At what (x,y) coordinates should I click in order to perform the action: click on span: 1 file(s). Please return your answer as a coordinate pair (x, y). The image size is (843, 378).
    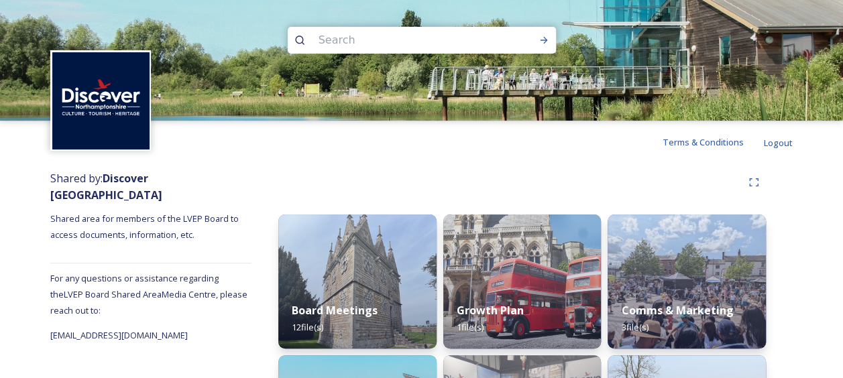
    Looking at the image, I should click on (470, 327).